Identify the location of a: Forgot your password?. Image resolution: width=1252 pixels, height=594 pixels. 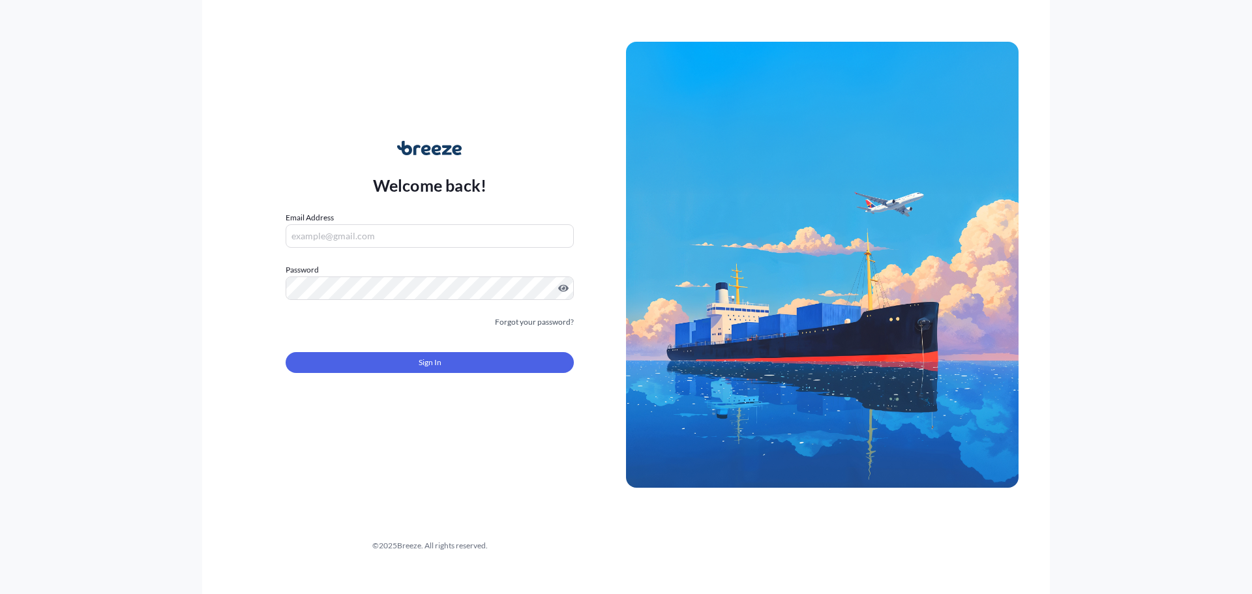
(534, 322).